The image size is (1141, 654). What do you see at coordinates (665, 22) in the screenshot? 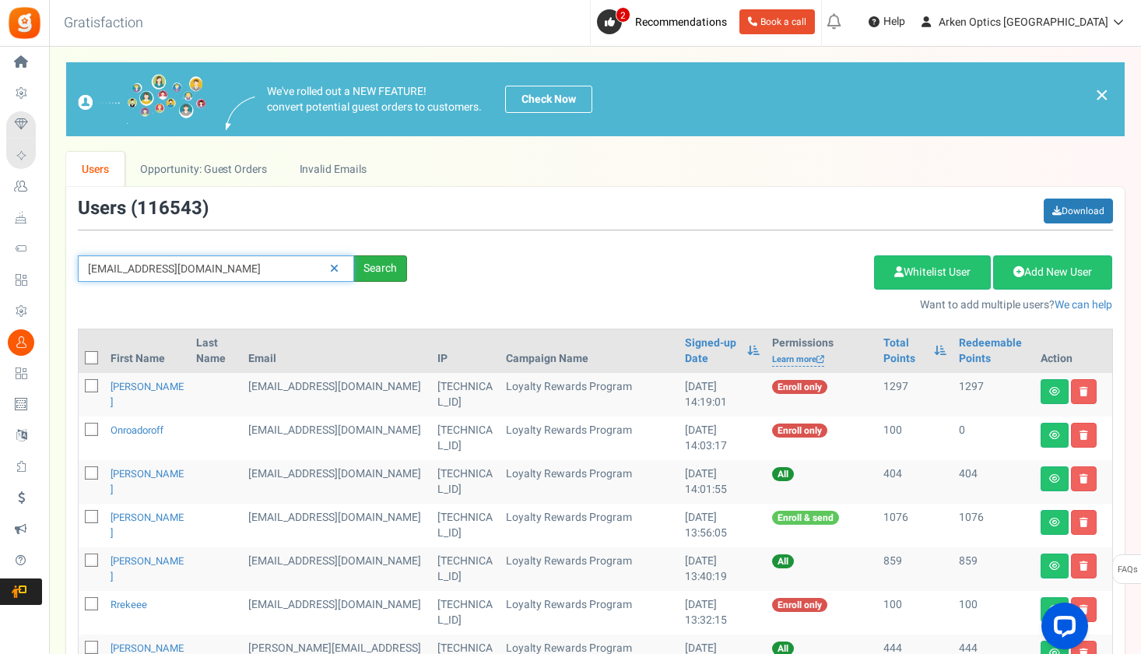
I see `a: 2 Recommendations` at bounding box center [665, 22].